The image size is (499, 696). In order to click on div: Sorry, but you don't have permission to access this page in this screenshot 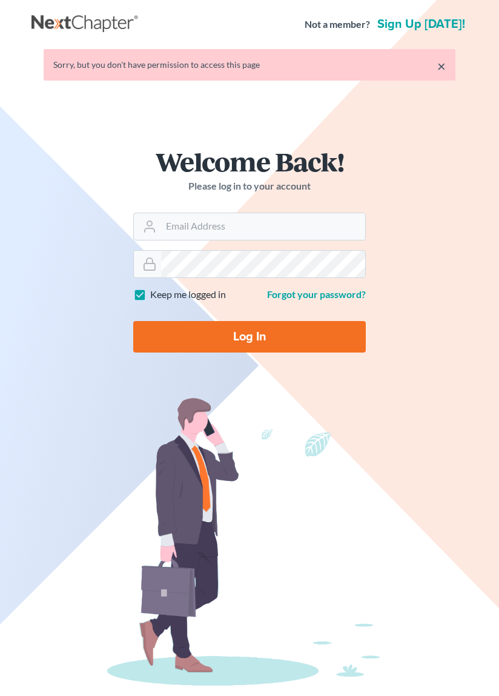, I will do `click(250, 65)`.